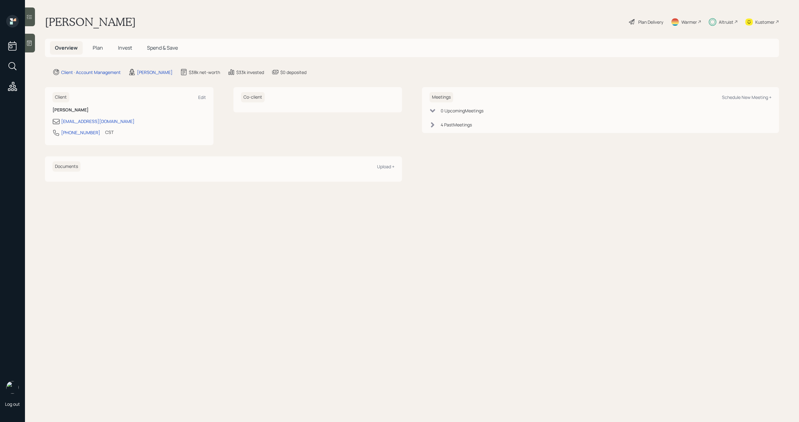  Describe the element at coordinates (747, 97) in the screenshot. I see `div: Schedule New Meeting +` at that location.